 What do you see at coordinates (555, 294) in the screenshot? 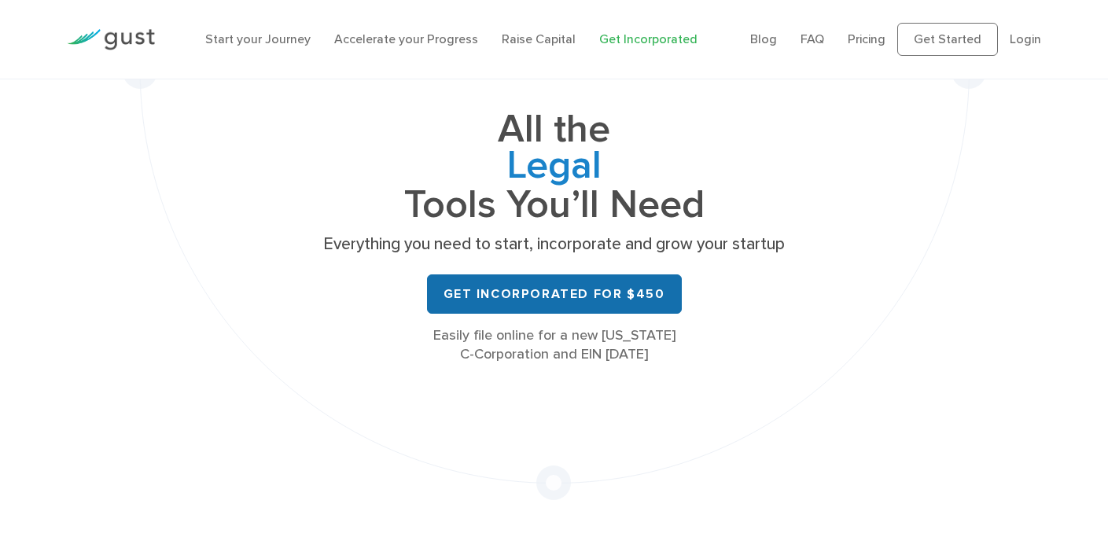
I see `a: Get Incorporated for $450` at bounding box center [555, 294].